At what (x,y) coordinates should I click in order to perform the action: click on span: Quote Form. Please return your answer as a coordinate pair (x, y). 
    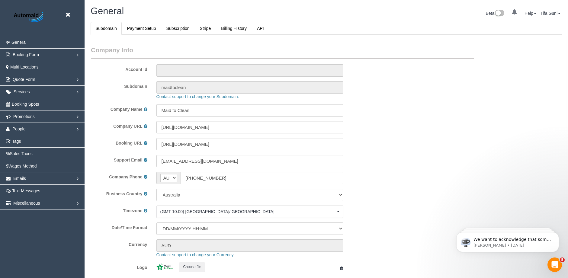
    Looking at the image, I should click on (24, 79).